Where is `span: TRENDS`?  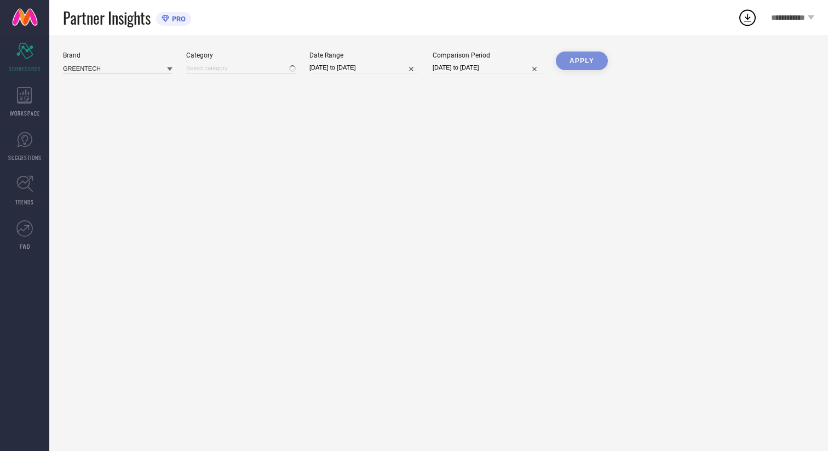 span: TRENDS is located at coordinates (25, 202).